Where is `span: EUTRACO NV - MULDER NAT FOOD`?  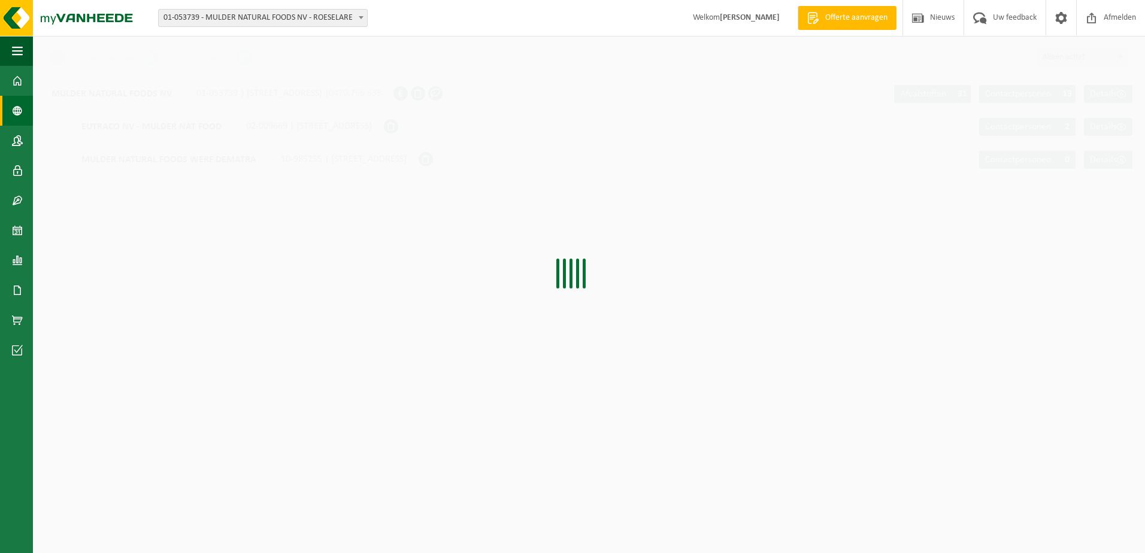 span: EUTRACO NV - MULDER NAT FOOD is located at coordinates (151, 126).